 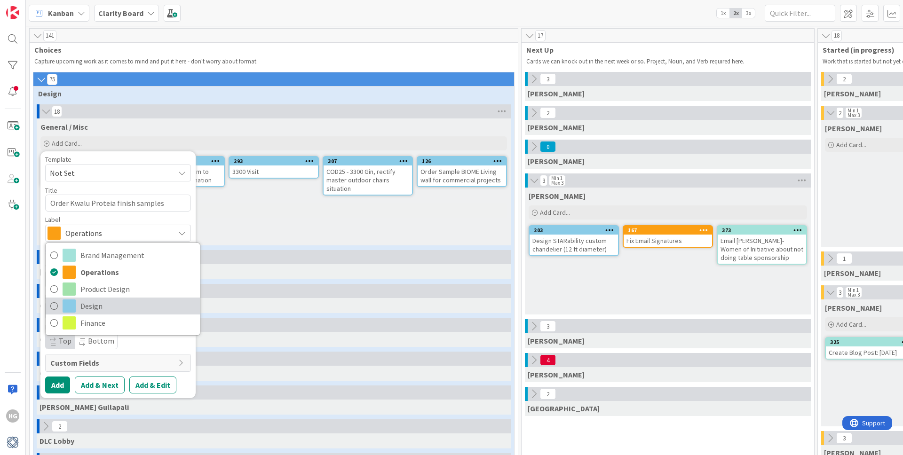 I want to click on span: MCMIL McMillon, so click(x=68, y=272).